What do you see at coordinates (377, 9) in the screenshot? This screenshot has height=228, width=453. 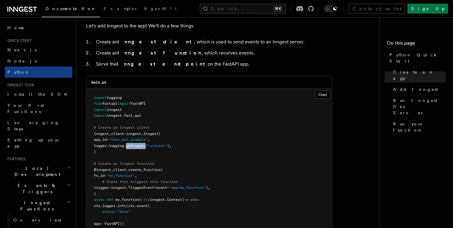 I see `a: Contact sales` at bounding box center [377, 9].